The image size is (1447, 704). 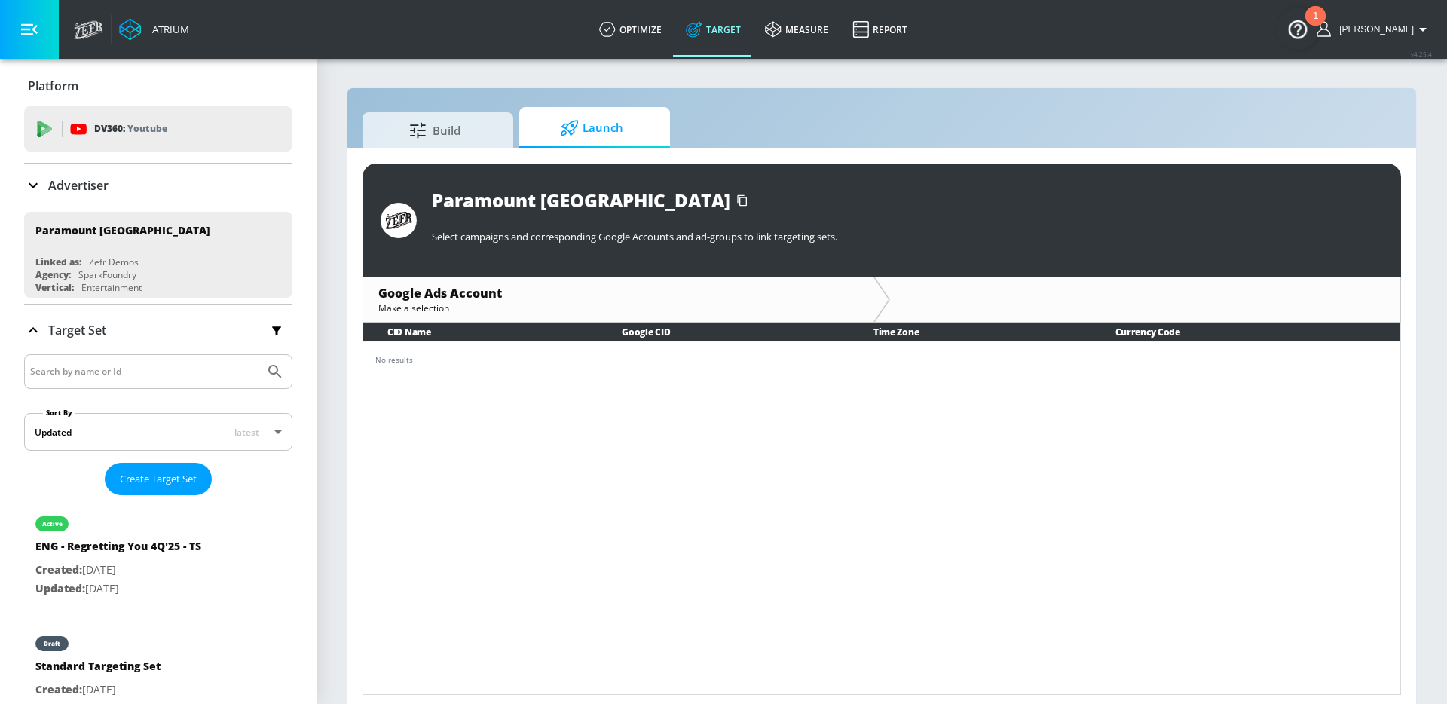 What do you see at coordinates (59, 412) in the screenshot?
I see `label: Sort By` at bounding box center [59, 412].